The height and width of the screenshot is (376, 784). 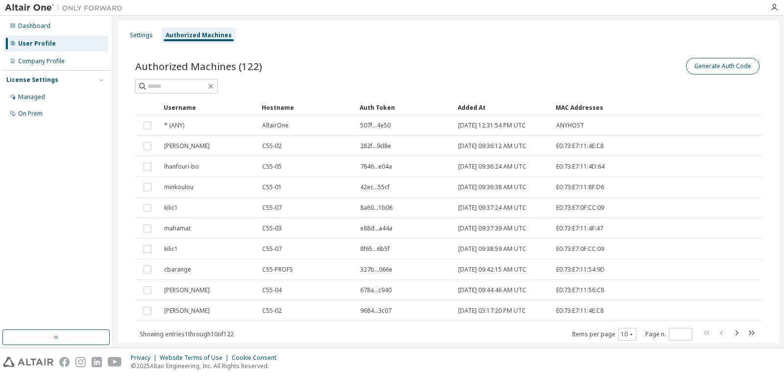 What do you see at coordinates (181, 167) in the screenshot?
I see `span: lhanfouri-bo` at bounding box center [181, 167].